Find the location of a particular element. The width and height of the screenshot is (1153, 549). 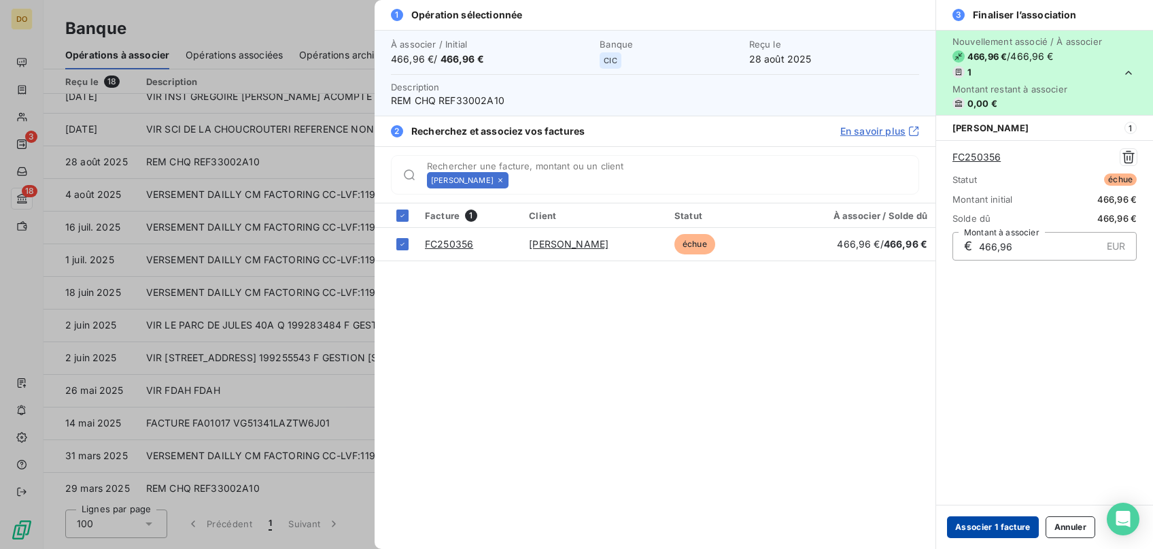

span: À associer / Initial is located at coordinates (491, 44).